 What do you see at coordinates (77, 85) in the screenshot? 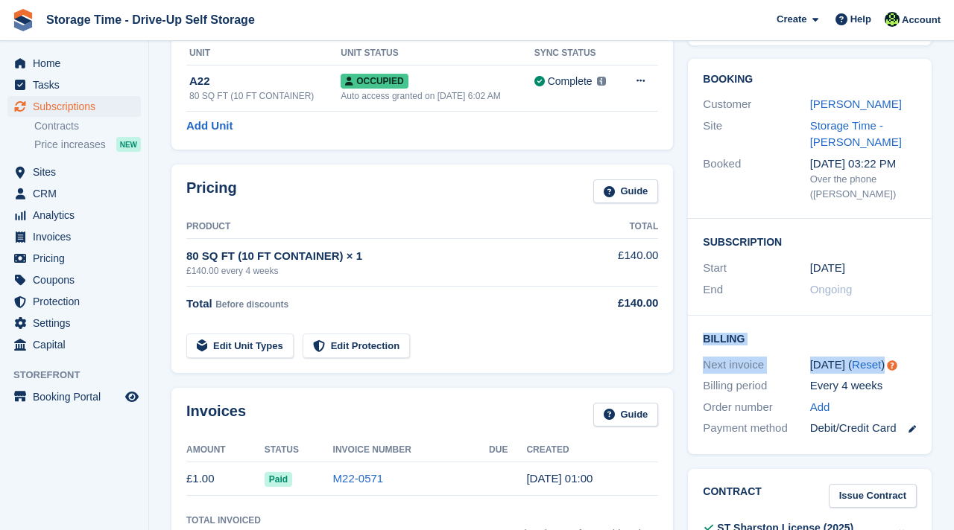
I see `span: Tasks` at bounding box center [77, 85].